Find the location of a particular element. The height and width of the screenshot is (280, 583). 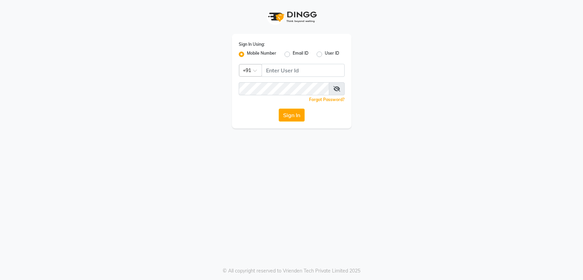

label: Mobile Number is located at coordinates (262, 54).